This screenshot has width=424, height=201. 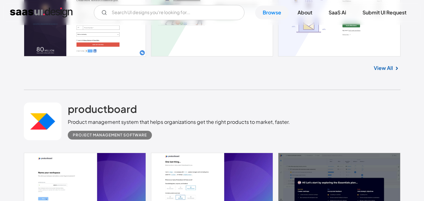 What do you see at coordinates (41, 13) in the screenshot?
I see `a: home` at bounding box center [41, 13].